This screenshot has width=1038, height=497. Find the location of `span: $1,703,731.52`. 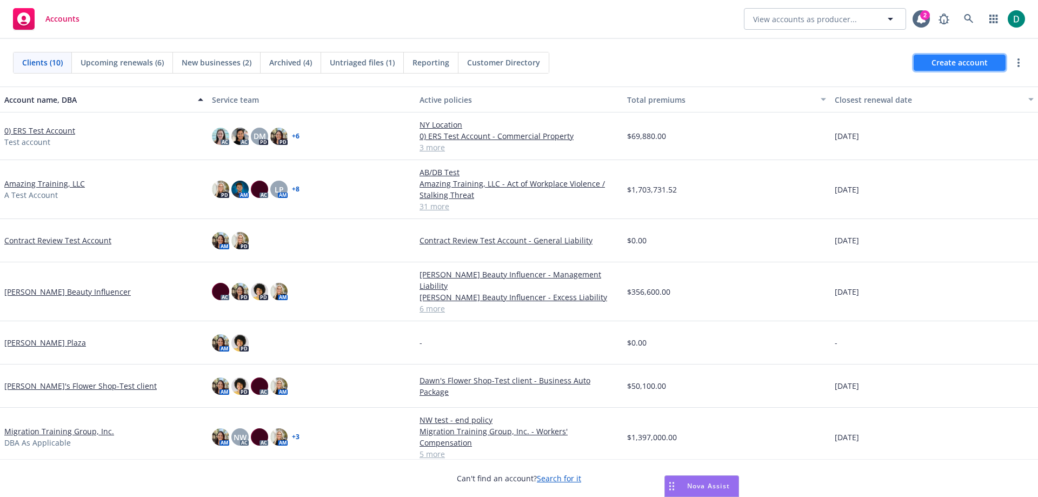

span: $1,703,731.52 is located at coordinates (652, 189).